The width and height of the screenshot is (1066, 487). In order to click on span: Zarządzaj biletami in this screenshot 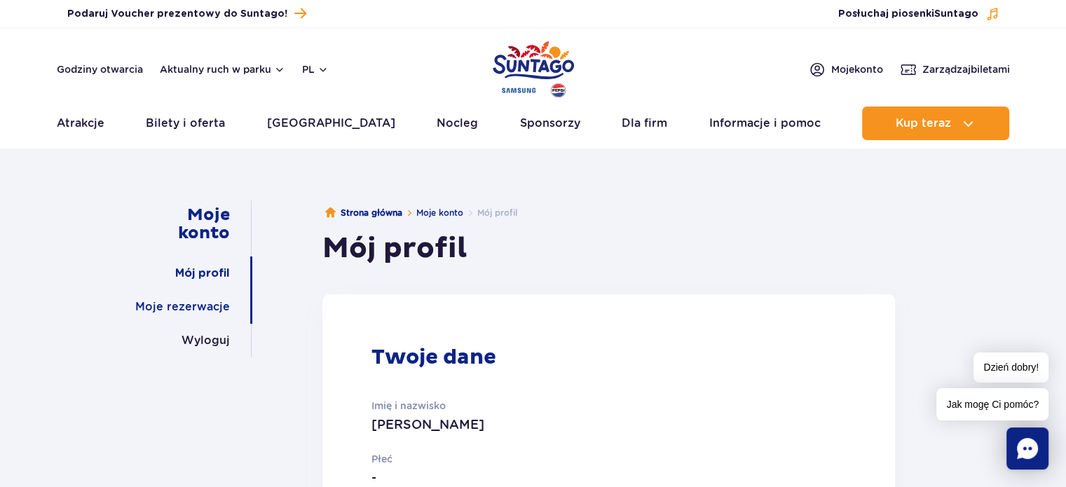, I will do `click(965, 69)`.